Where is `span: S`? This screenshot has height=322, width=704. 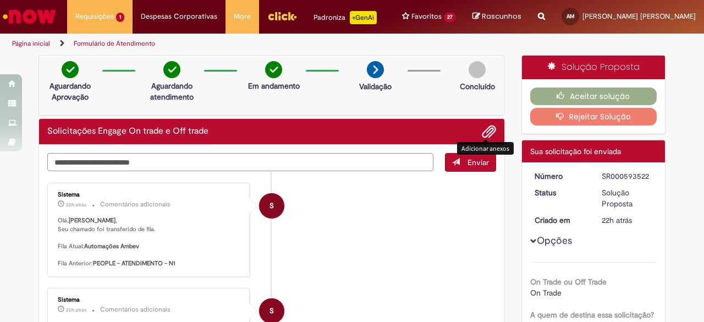 span: S is located at coordinates (272, 206).